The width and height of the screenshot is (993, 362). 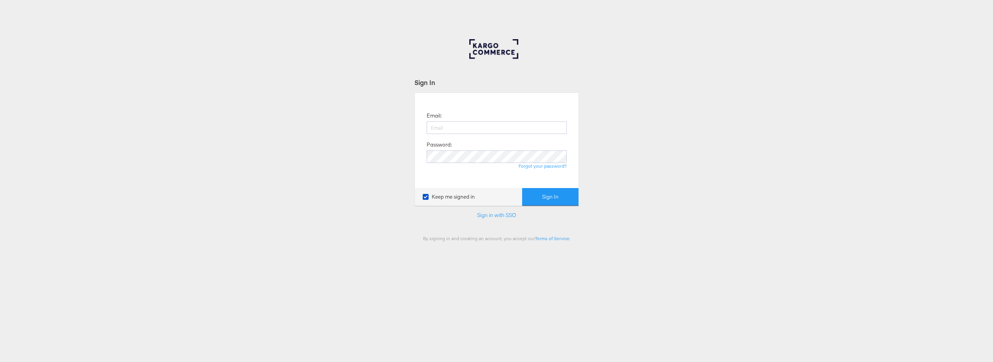 I want to click on a: Forgot your password?, so click(x=543, y=166).